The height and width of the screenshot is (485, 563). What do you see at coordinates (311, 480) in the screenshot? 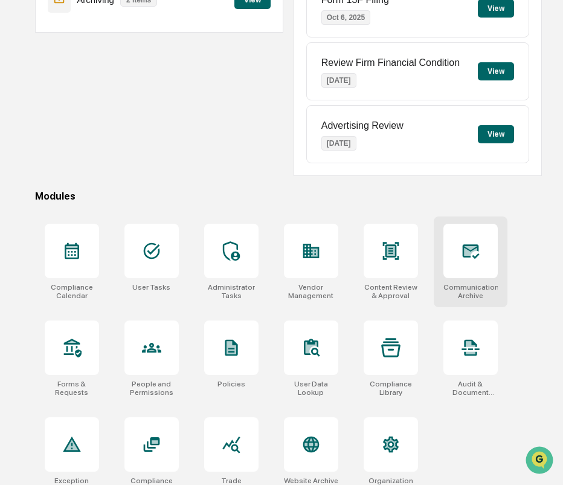
I see `div: Website Archive` at bounding box center [311, 480].